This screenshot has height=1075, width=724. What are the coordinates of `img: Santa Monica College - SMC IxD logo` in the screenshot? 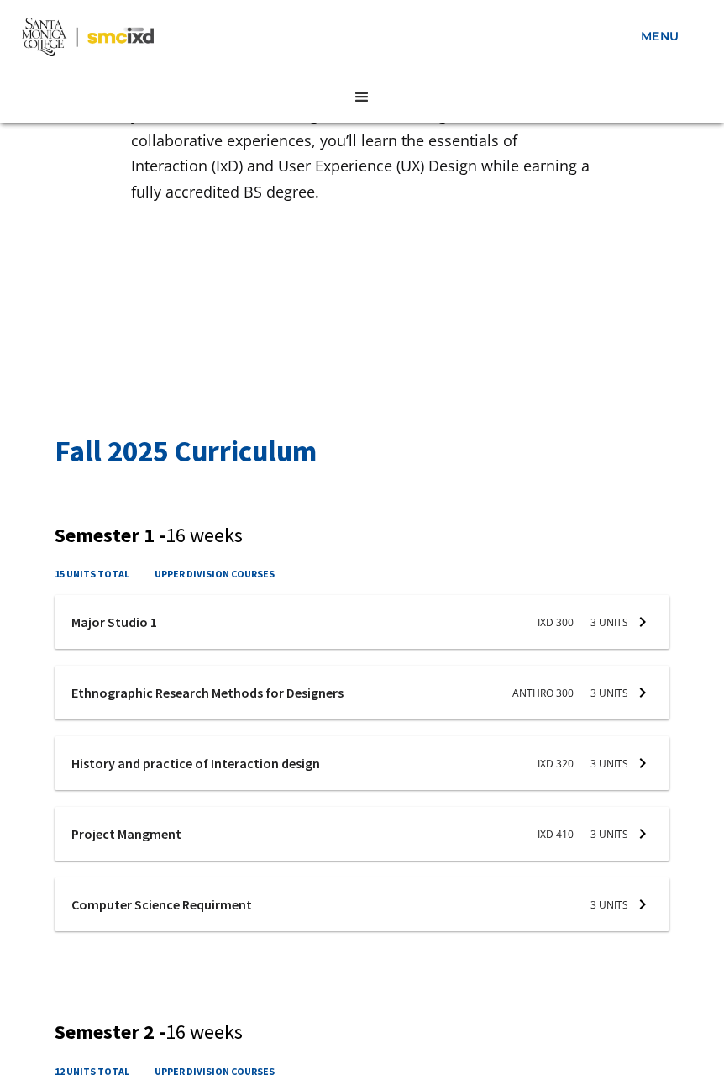 It's located at (87, 36).